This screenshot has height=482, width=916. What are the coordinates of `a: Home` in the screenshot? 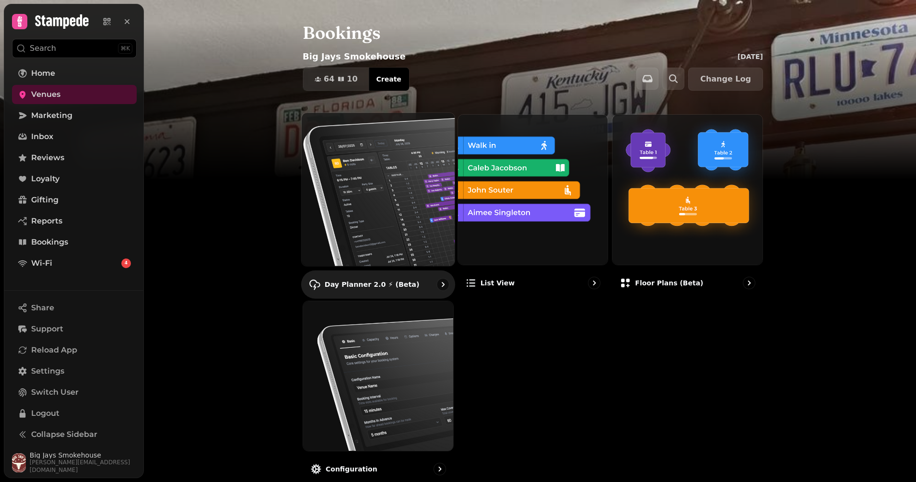 It's located at (74, 73).